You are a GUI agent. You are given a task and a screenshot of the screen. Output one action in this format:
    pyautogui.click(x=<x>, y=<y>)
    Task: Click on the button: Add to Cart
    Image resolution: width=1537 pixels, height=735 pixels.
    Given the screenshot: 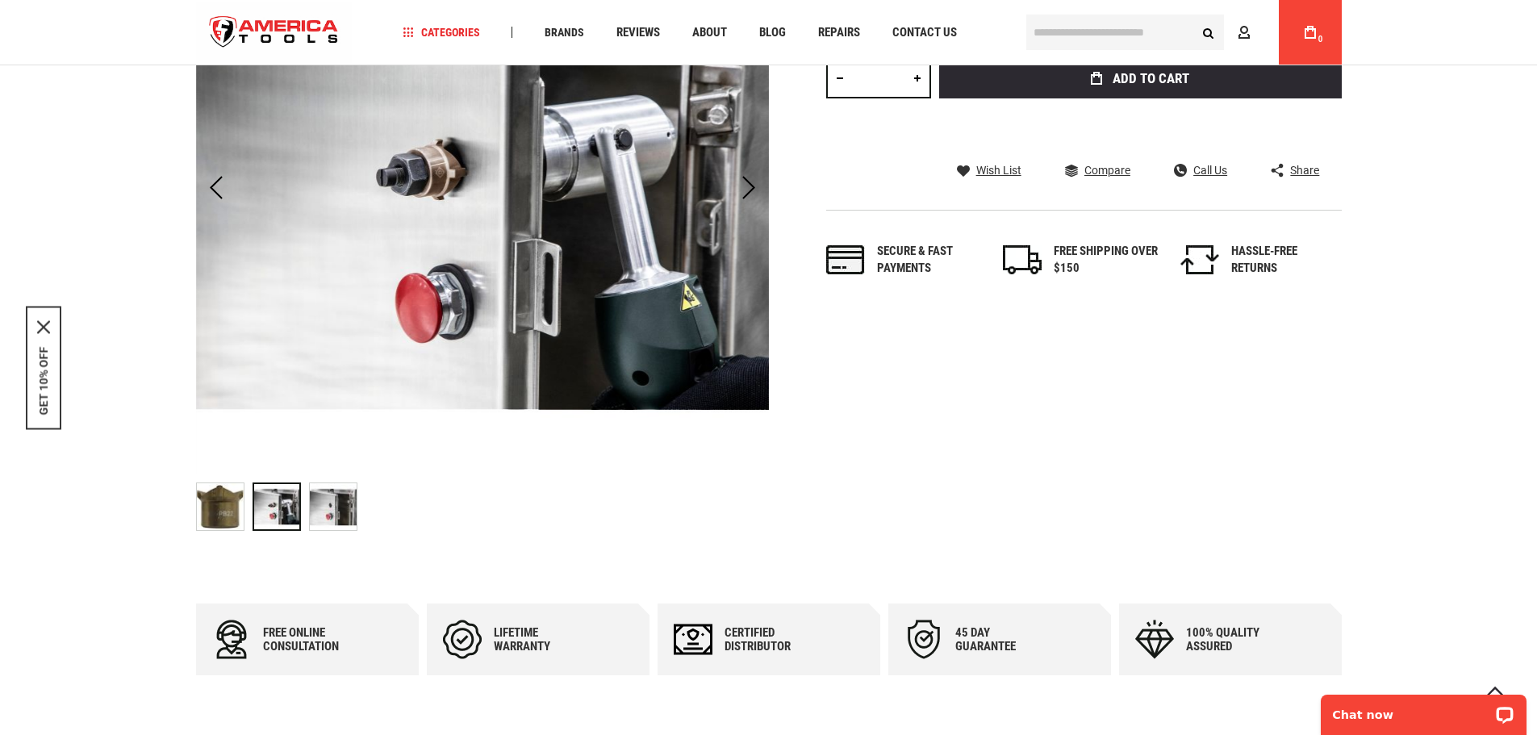 What is the action you would take?
    pyautogui.click(x=1140, y=78)
    